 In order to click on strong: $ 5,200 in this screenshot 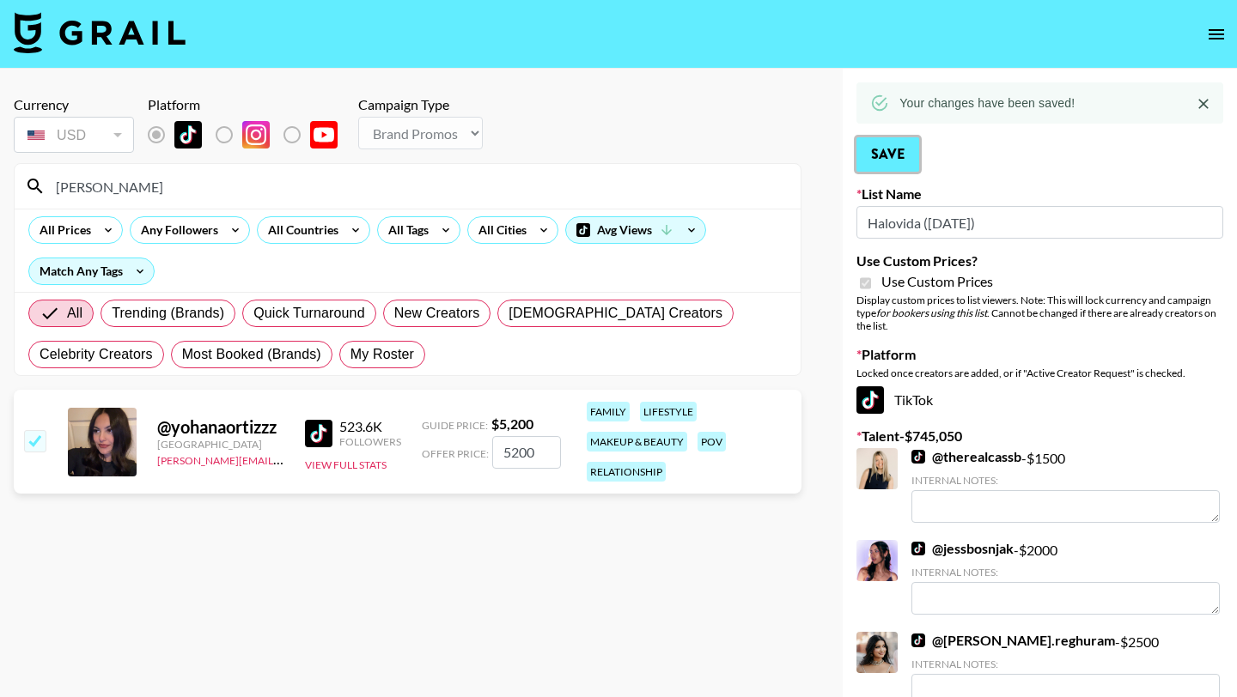, I will do `click(512, 423)`.